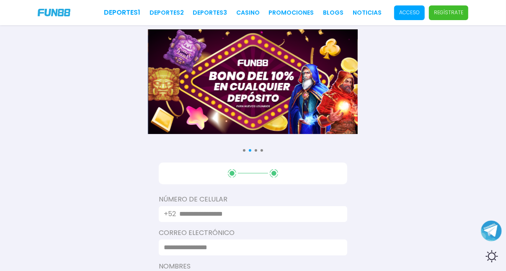  What do you see at coordinates (367, 13) in the screenshot?
I see `a: NOTICIAS` at bounding box center [367, 13].